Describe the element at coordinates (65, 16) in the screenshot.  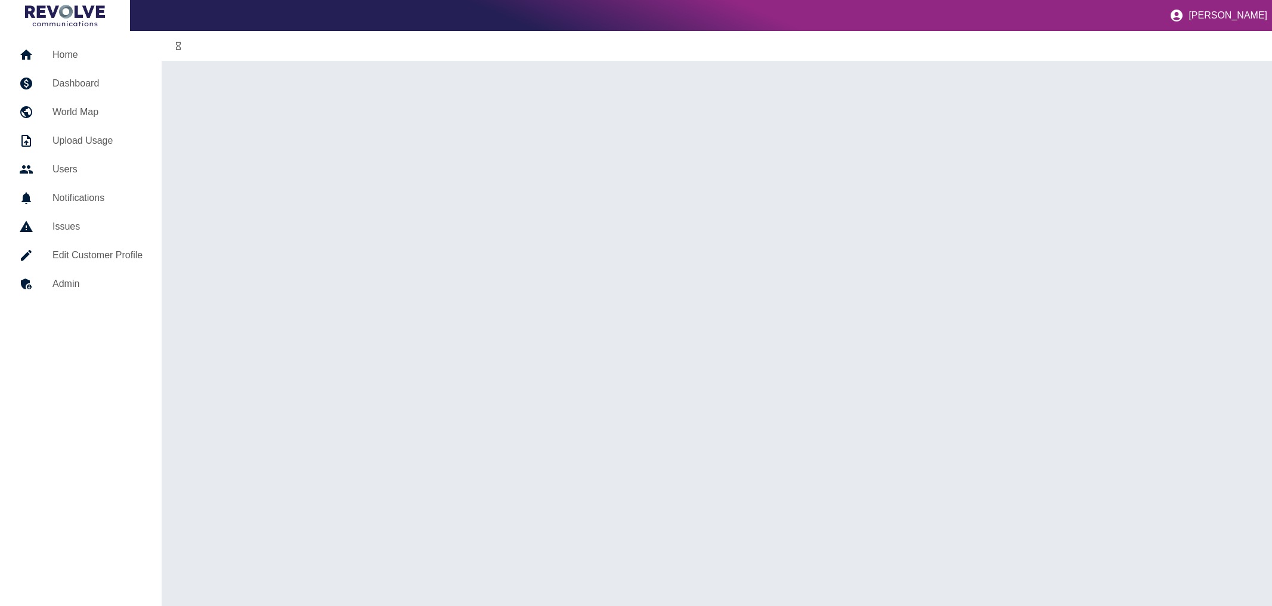
I see `img: Logo` at that location.